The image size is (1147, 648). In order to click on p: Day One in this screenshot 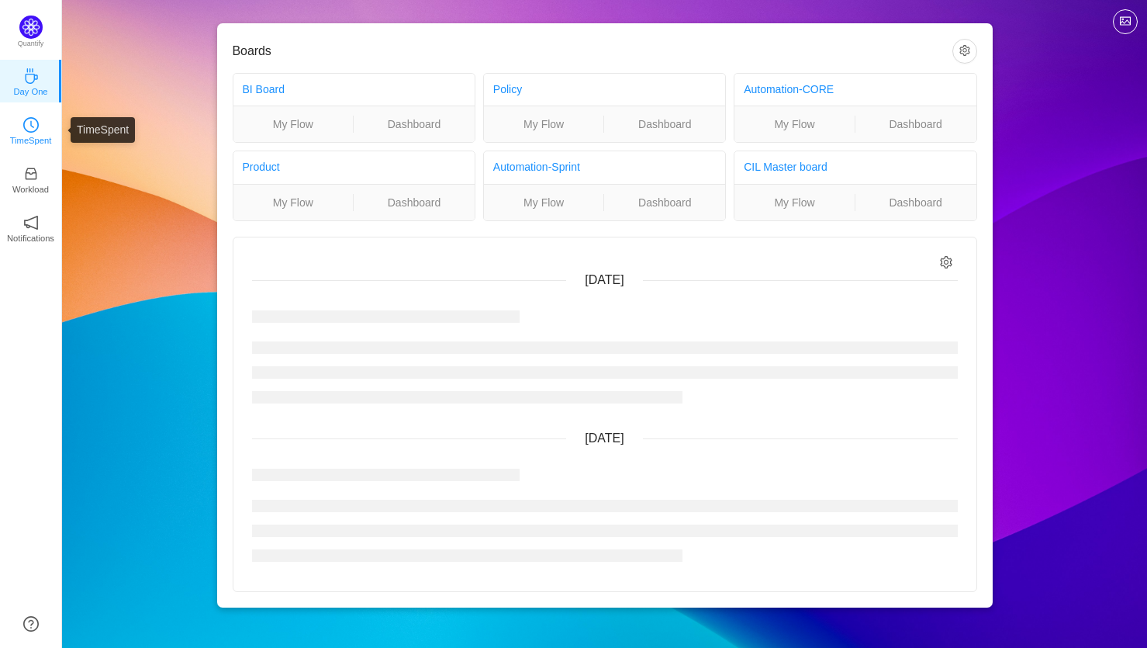, I will do `click(30, 92)`.